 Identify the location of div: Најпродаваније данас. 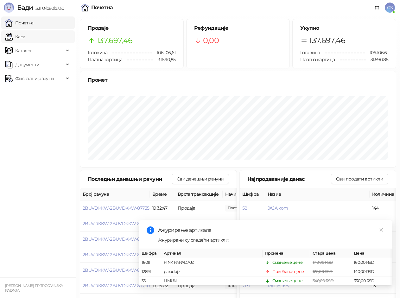
(289, 179).